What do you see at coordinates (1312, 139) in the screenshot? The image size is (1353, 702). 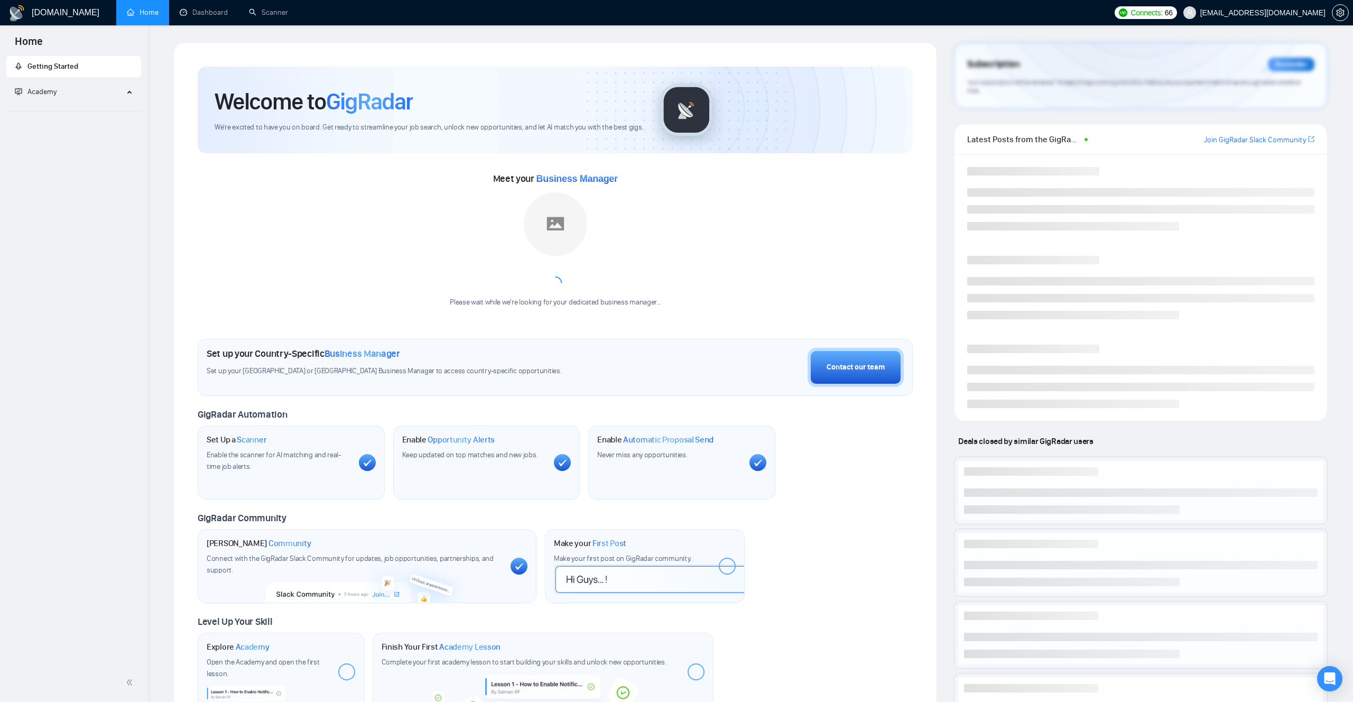 I see `a: export` at bounding box center [1312, 139].